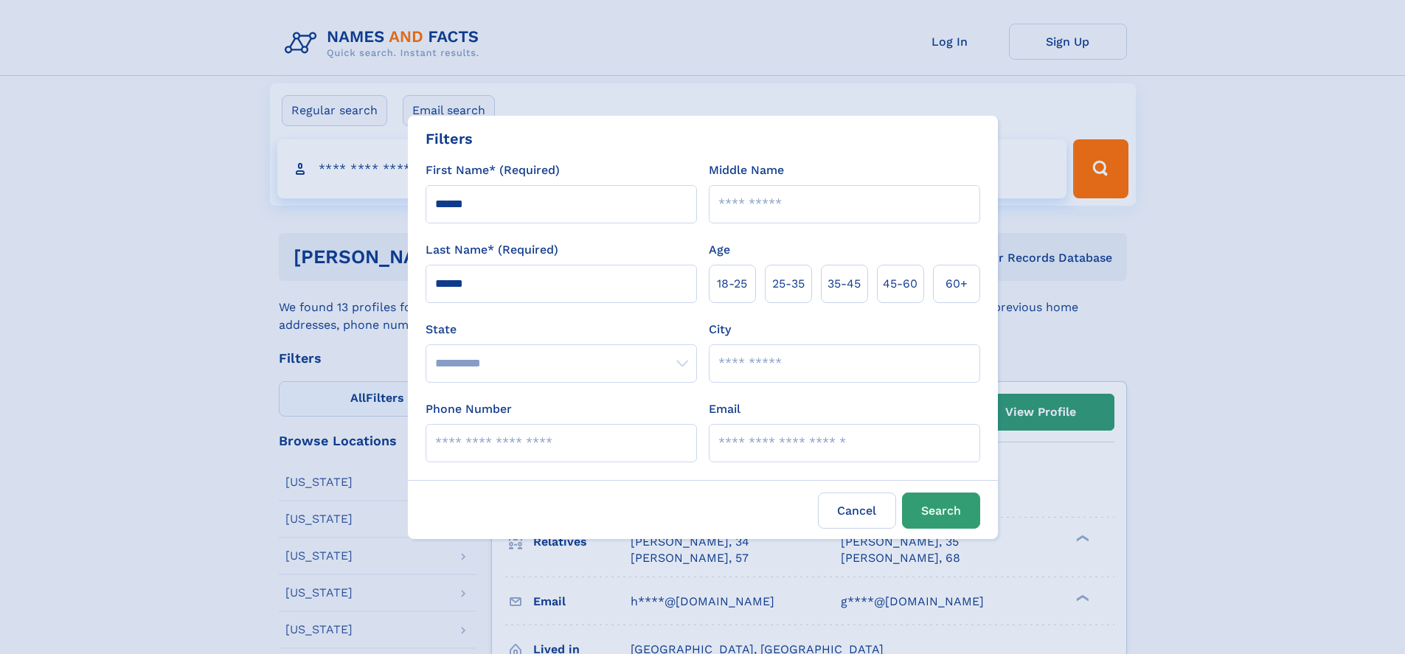  I want to click on label: Age, so click(719, 250).